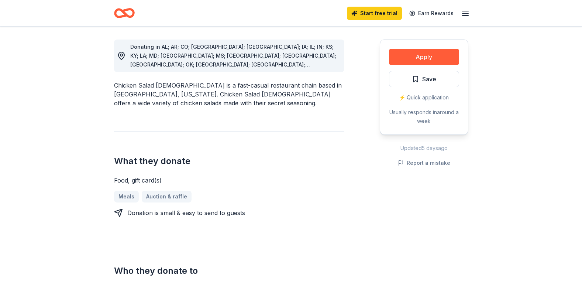 The height and width of the screenshot is (286, 582). What do you see at coordinates (374, 13) in the screenshot?
I see `a: Start free trial` at bounding box center [374, 13].